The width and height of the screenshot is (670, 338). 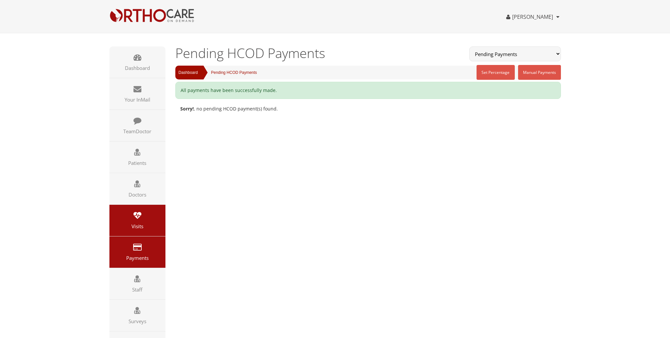 What do you see at coordinates (152, 15) in the screenshot?
I see `img: OrthoCareOnDemand Logo` at bounding box center [152, 15].